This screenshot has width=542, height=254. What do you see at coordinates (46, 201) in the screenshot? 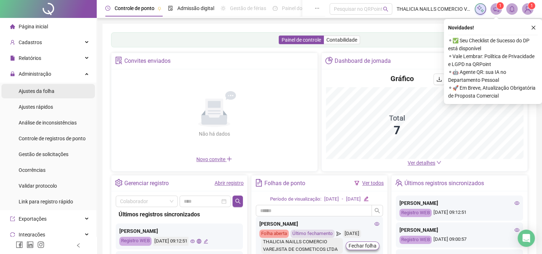
I see `span: Link para registro rápido` at bounding box center [46, 201].